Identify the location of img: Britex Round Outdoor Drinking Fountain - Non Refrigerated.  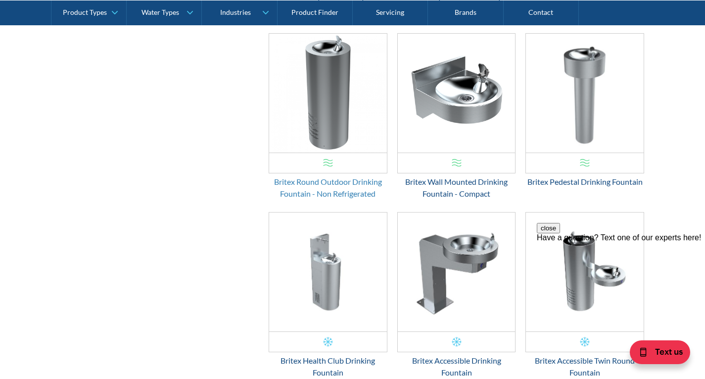
(328, 93).